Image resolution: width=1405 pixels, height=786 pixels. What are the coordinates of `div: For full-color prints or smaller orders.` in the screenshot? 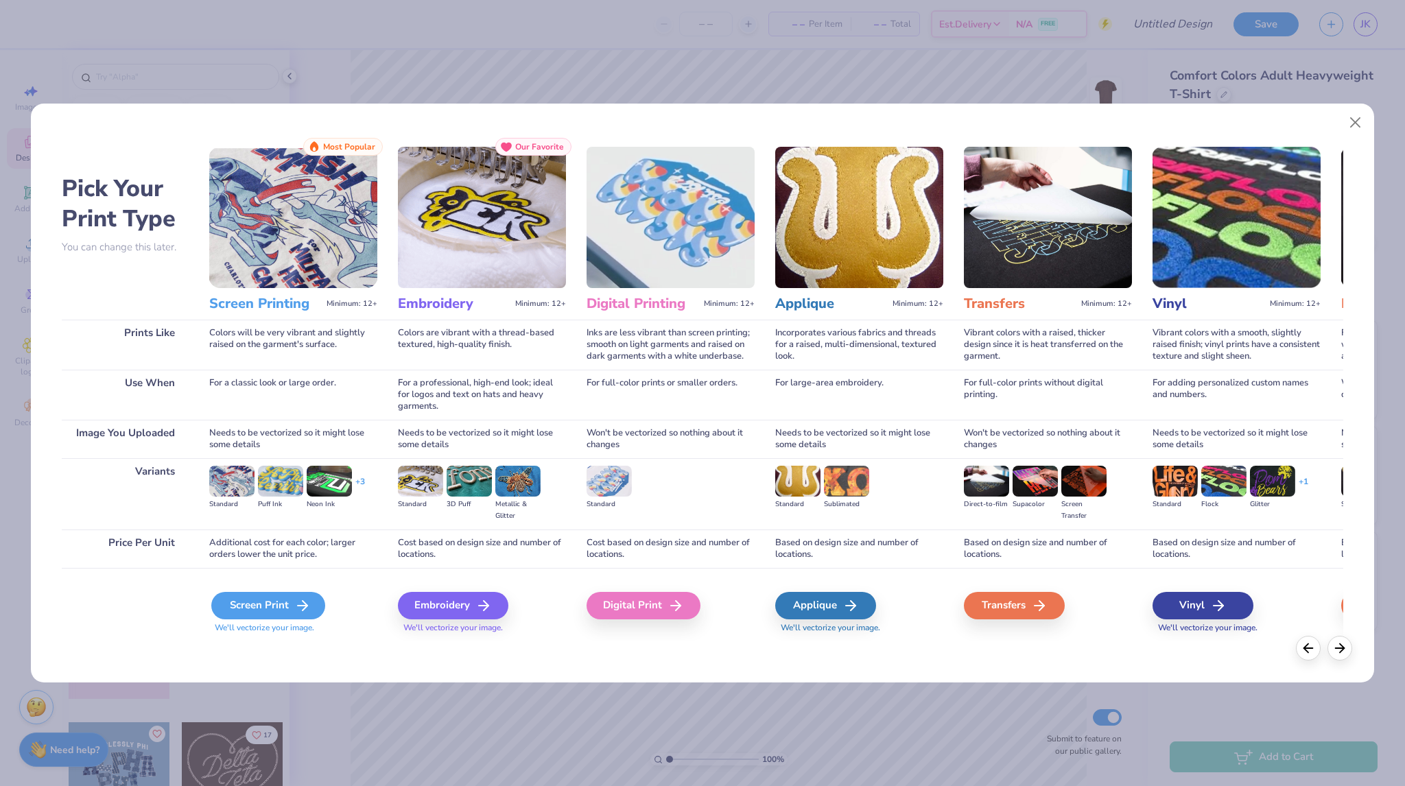 It's located at (670, 394).